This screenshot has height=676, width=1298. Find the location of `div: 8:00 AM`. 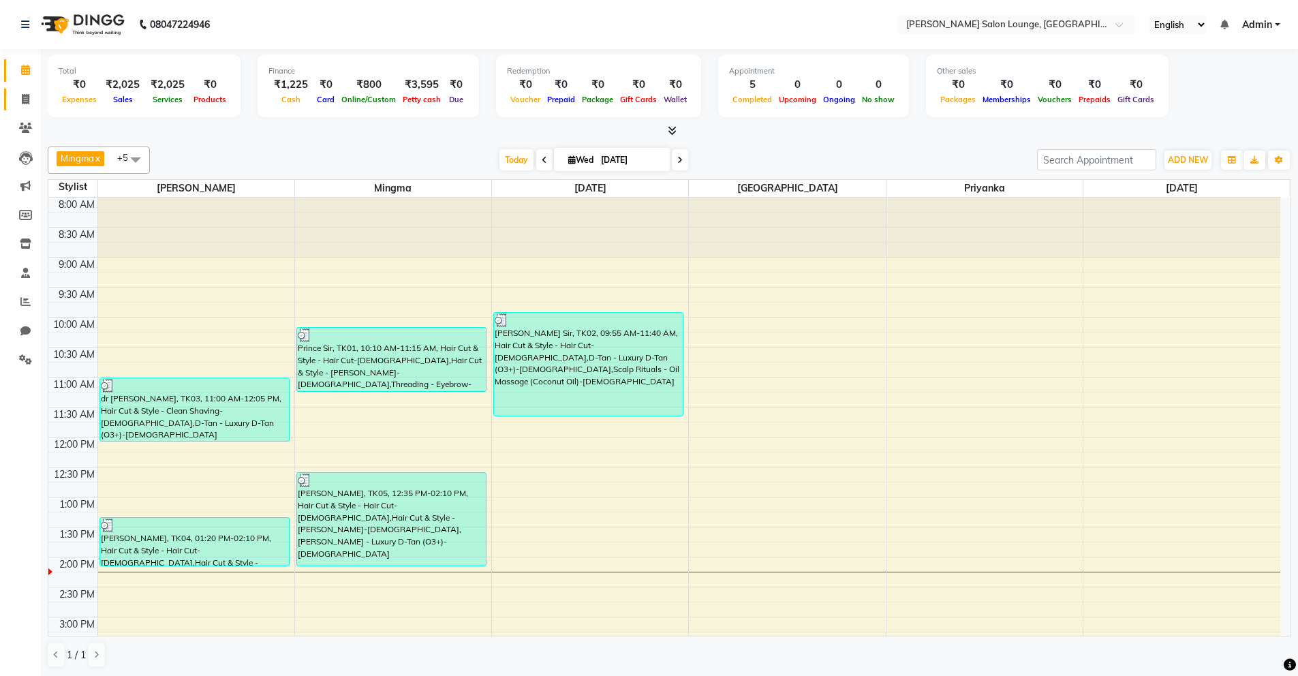

div: 8:00 AM is located at coordinates (76, 204).